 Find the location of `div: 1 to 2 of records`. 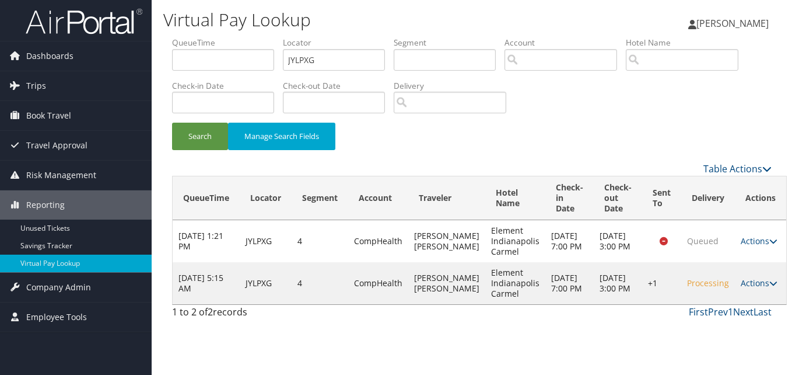

div: 1 to 2 of records is located at coordinates (240, 315).